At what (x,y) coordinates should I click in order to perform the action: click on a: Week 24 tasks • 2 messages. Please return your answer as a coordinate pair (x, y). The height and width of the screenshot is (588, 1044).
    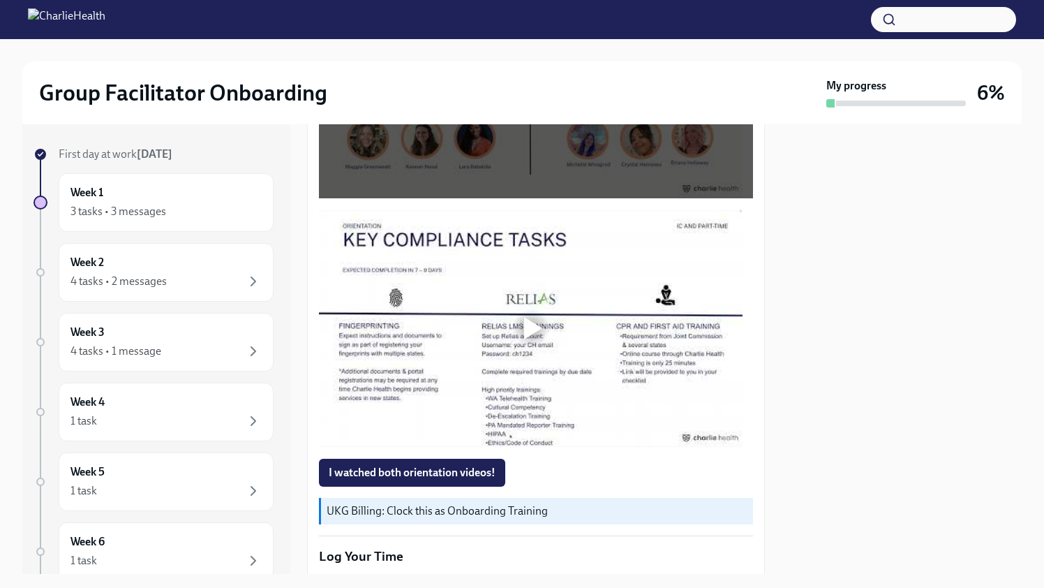
    Looking at the image, I should click on (154, 272).